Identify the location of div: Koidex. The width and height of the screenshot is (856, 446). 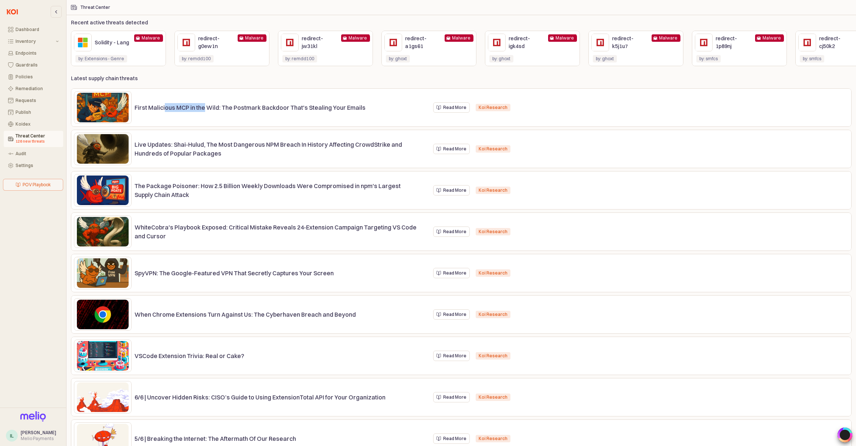
(37, 124).